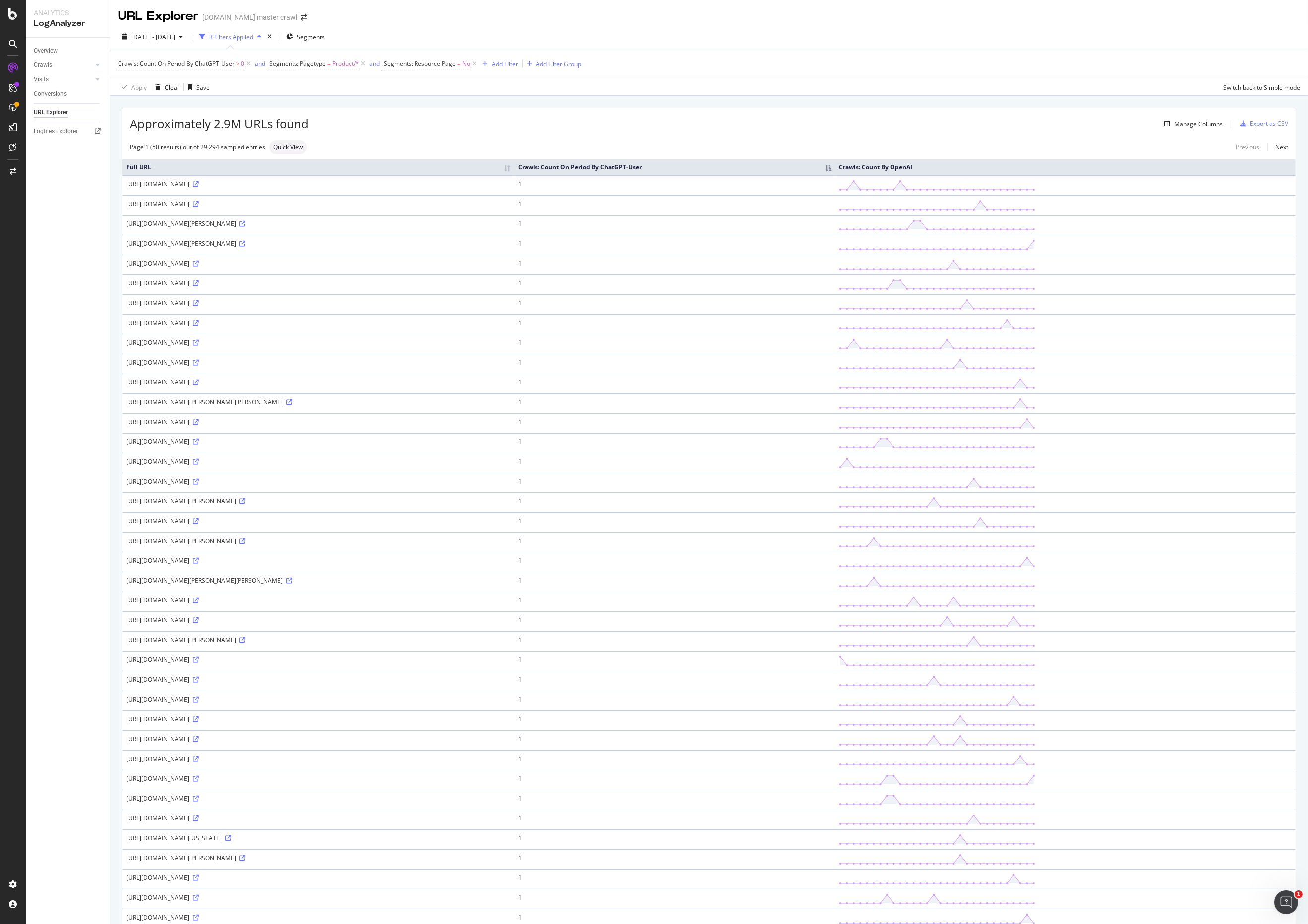 This screenshot has height=924, width=1308. Describe the element at coordinates (498, 64) in the screenshot. I see `button: Add Filter` at that location.